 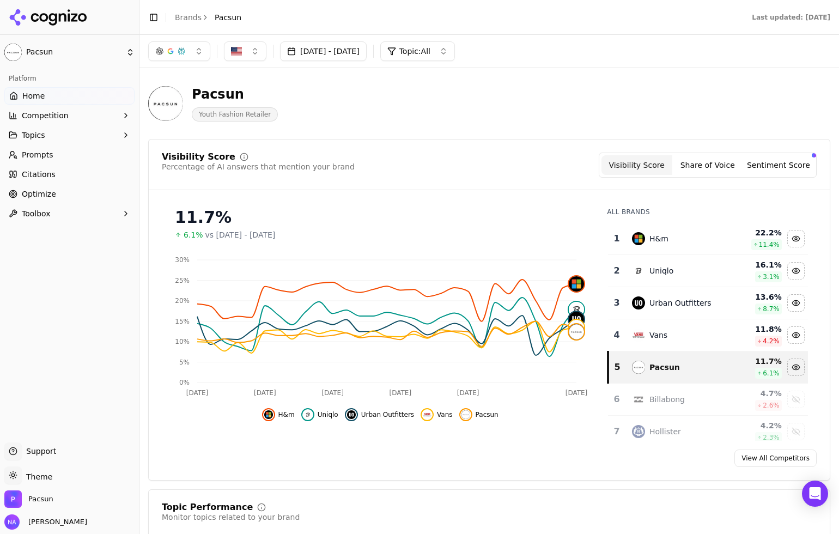 What do you see at coordinates (328, 415) in the screenshot?
I see `span: Uniqlo` at bounding box center [328, 415].